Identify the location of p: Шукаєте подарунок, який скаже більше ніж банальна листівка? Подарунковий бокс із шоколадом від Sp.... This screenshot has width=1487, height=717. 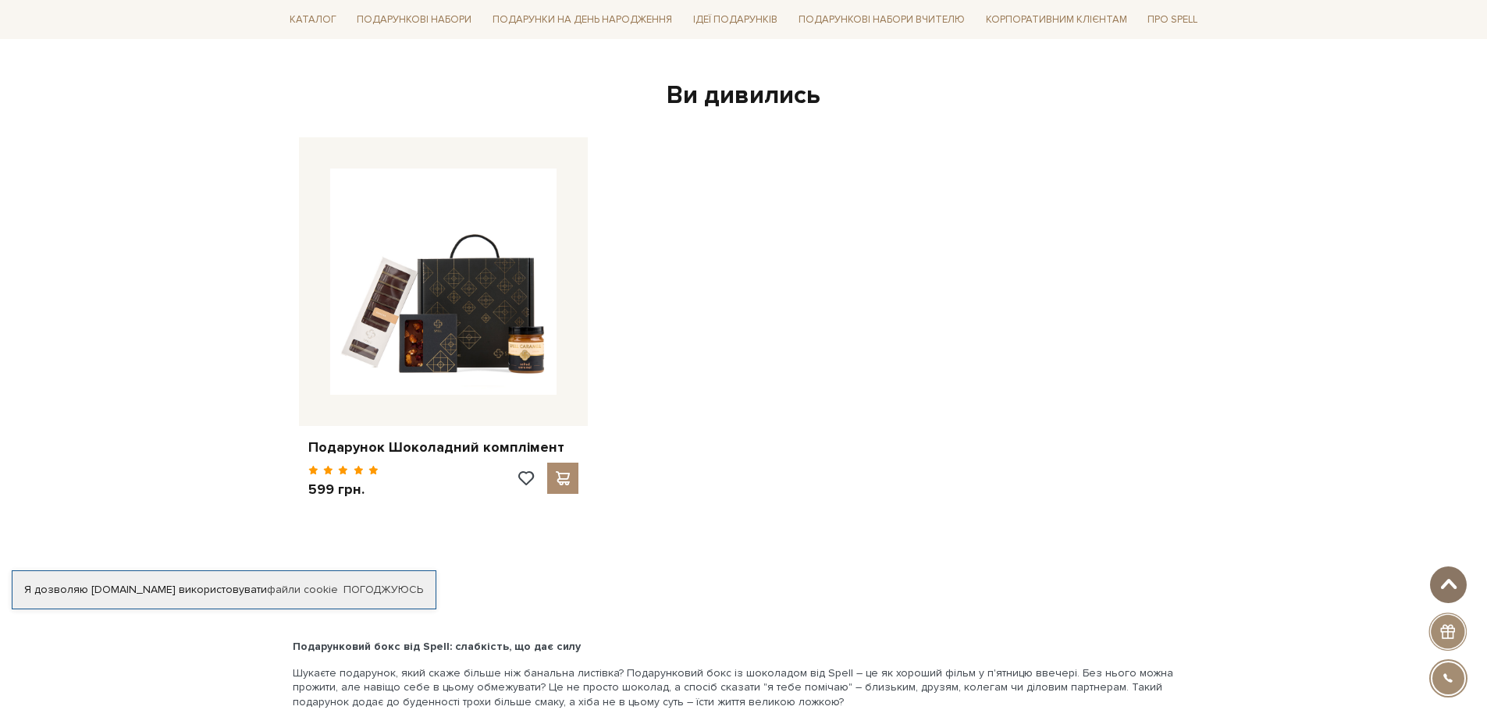
(744, 688).